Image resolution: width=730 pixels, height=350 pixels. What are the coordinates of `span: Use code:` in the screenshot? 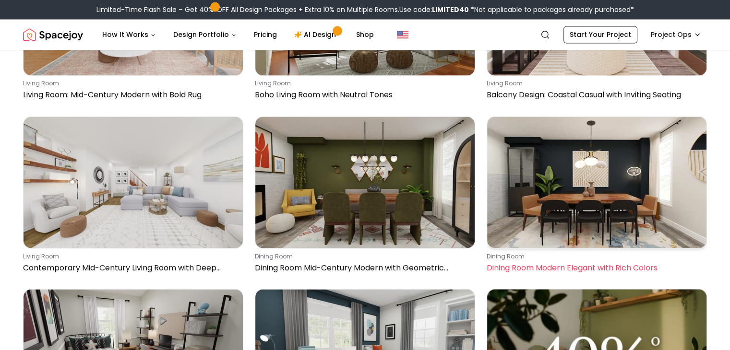 It's located at (434, 10).